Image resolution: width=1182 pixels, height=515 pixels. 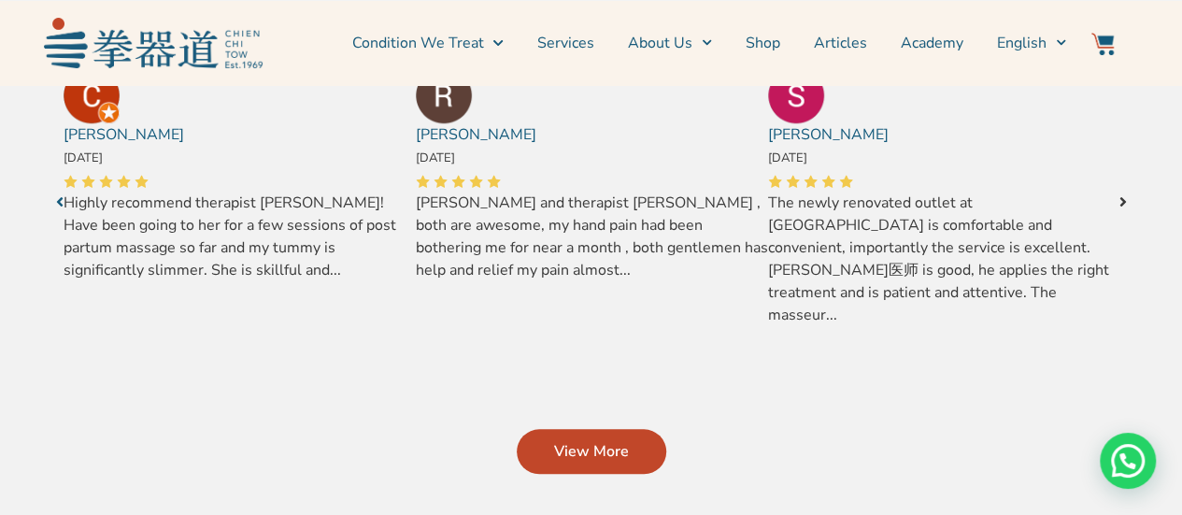 What do you see at coordinates (565, 43) in the screenshot?
I see `a: Services` at bounding box center [565, 43].